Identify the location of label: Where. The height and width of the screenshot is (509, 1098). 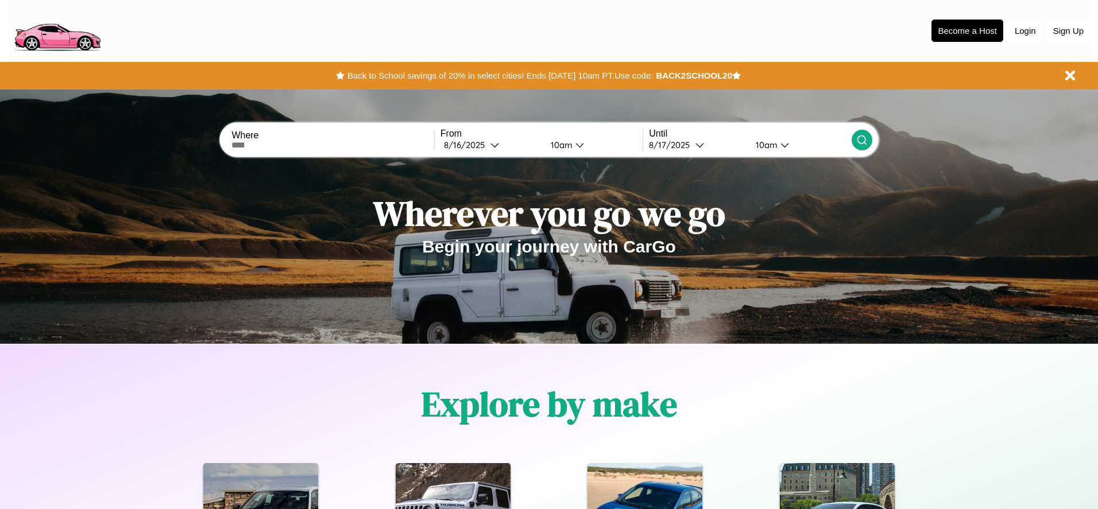
(332, 135).